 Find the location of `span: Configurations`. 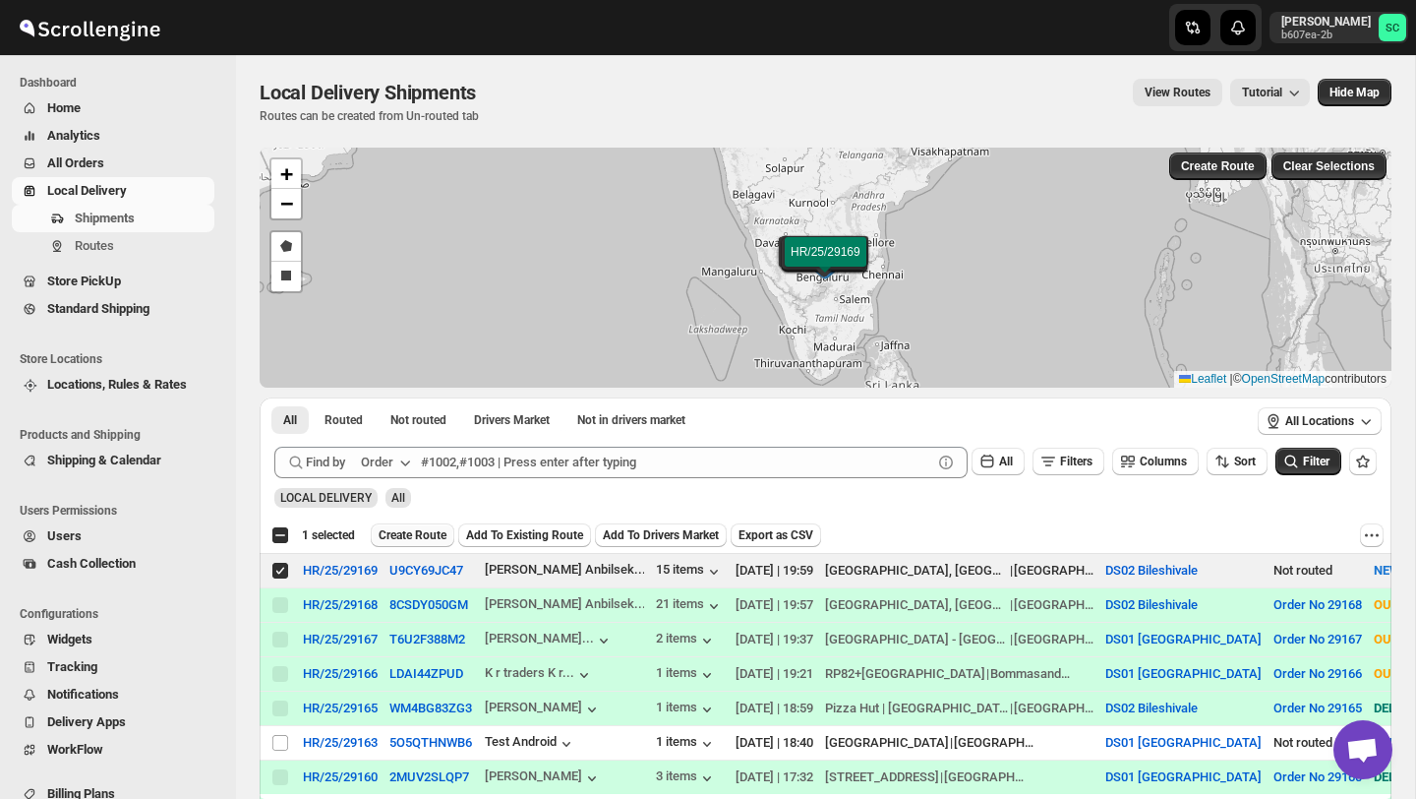

span: Configurations is located at coordinates (121, 614).